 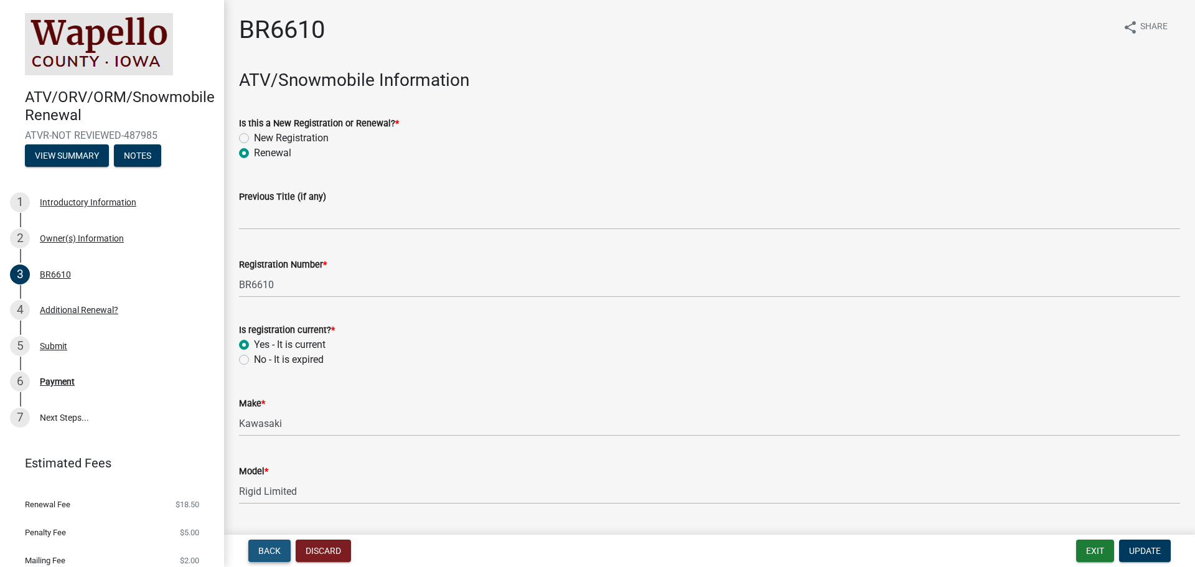 What do you see at coordinates (269, 551) in the screenshot?
I see `span: Back` at bounding box center [269, 551].